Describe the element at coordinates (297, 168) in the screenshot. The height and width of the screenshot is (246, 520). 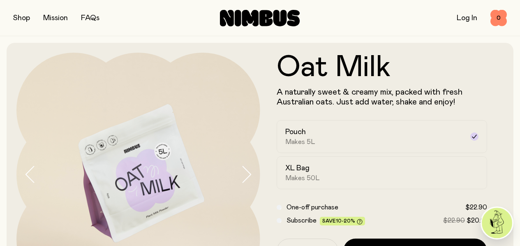
I see `h2: XL Bag` at that location.